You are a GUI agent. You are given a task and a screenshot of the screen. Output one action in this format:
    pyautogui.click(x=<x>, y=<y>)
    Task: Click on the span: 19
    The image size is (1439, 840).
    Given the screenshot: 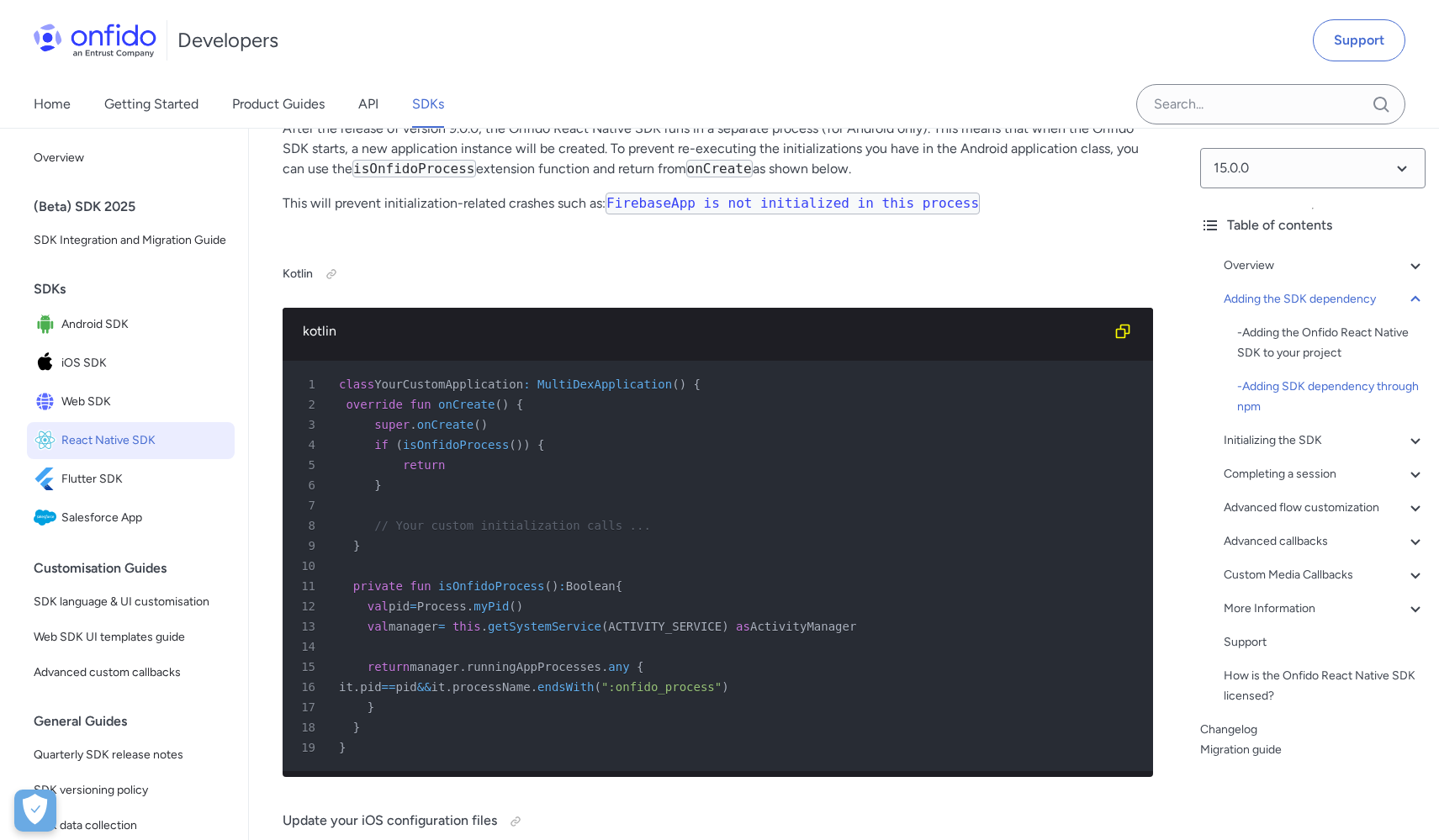 What is the action you would take?
    pyautogui.click(x=307, y=748)
    